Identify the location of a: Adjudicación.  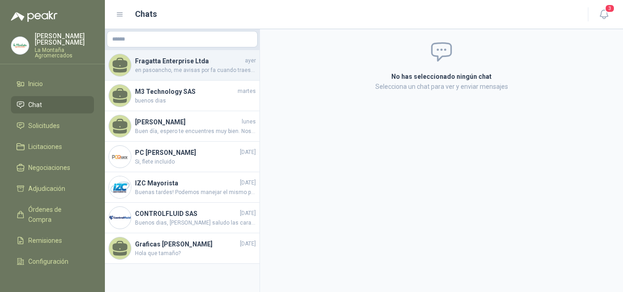
(52, 189).